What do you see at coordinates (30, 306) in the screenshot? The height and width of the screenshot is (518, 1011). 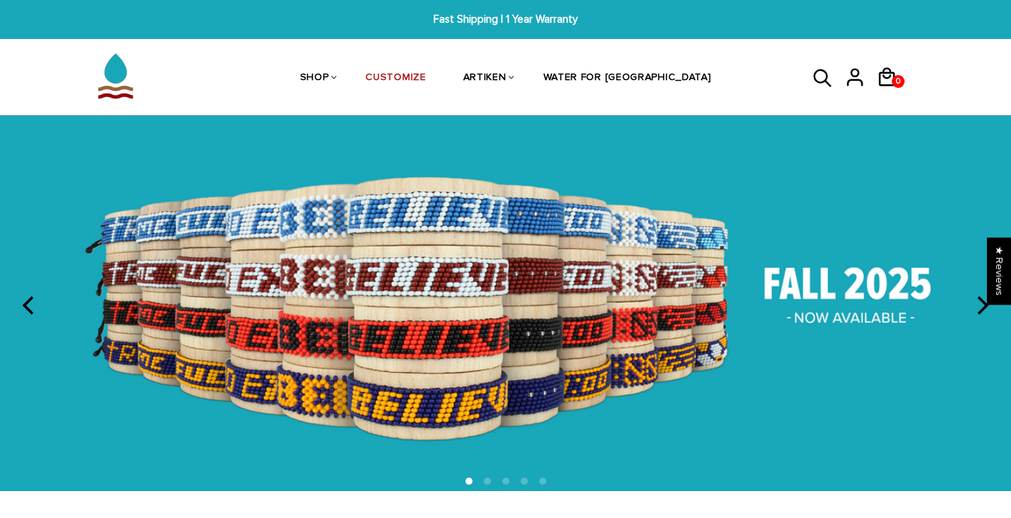 I see `button: previous` at bounding box center [30, 306].